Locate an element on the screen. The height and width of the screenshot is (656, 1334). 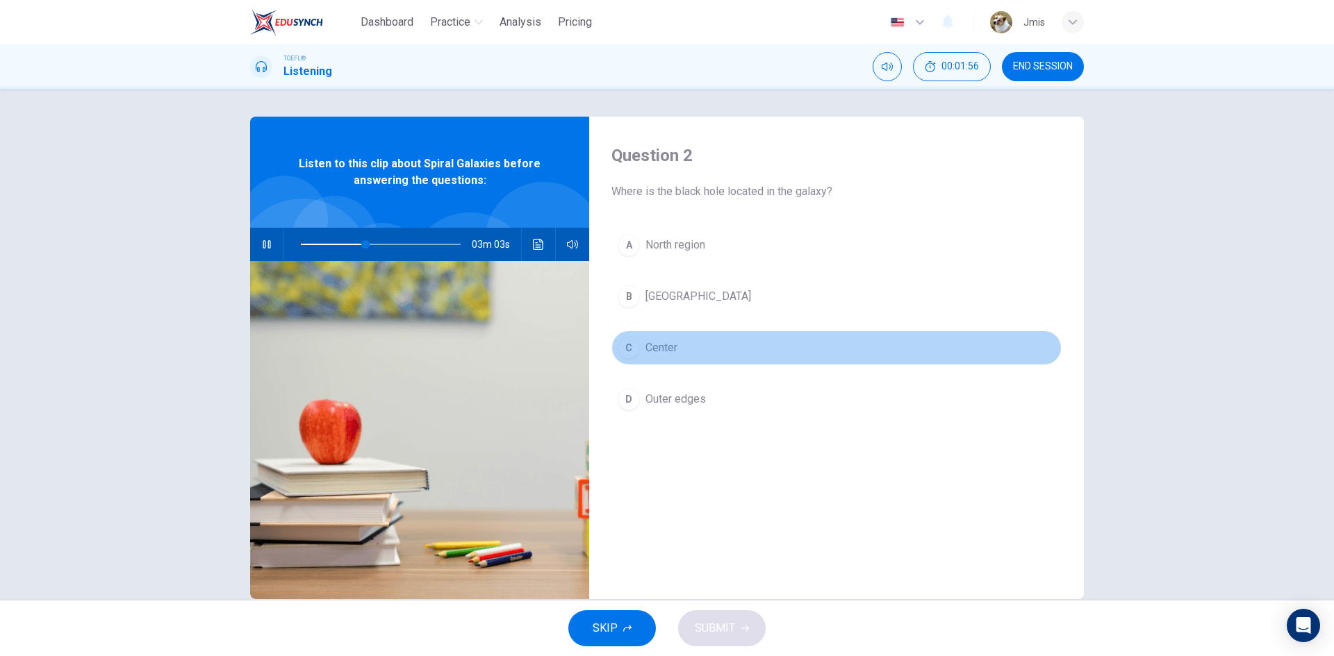
button: 00:01:56 is located at coordinates (952, 67).